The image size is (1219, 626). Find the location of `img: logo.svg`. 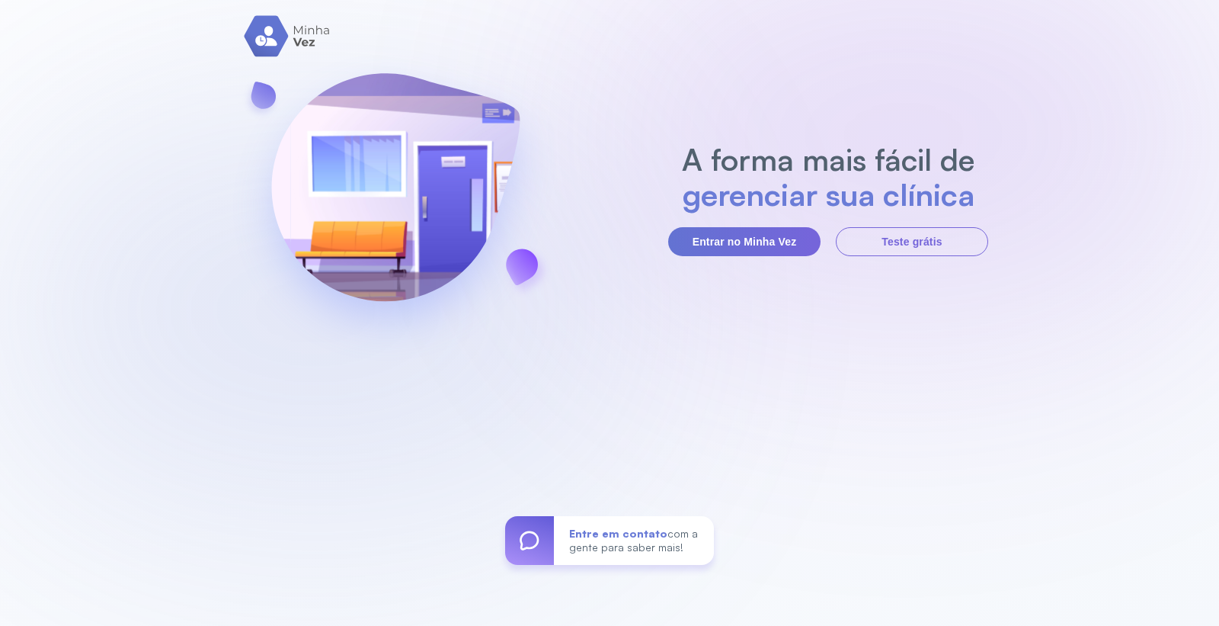

img: logo.svg is located at coordinates (287, 36).